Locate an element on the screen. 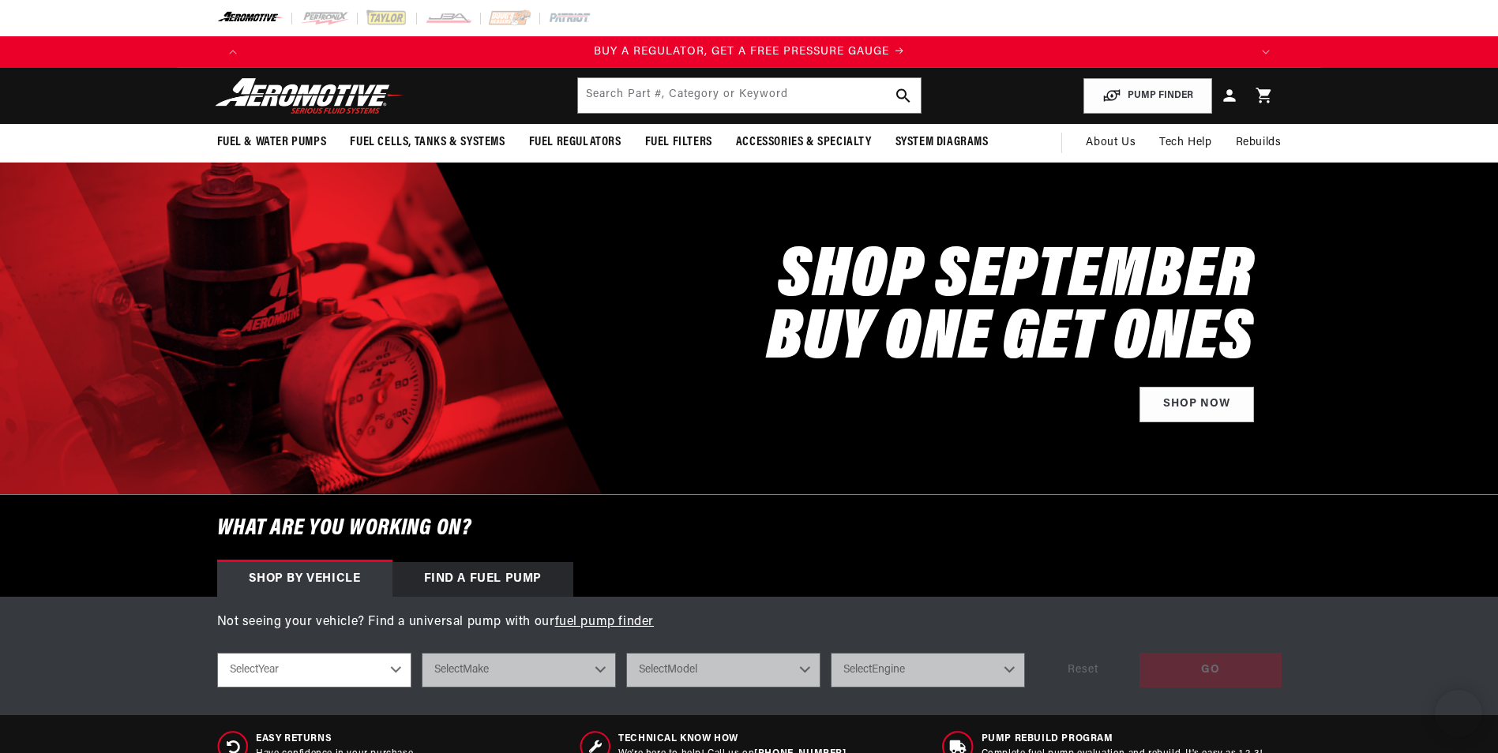 The width and height of the screenshot is (1498, 753). div: Shop by vehicle is located at coordinates (305, 580).